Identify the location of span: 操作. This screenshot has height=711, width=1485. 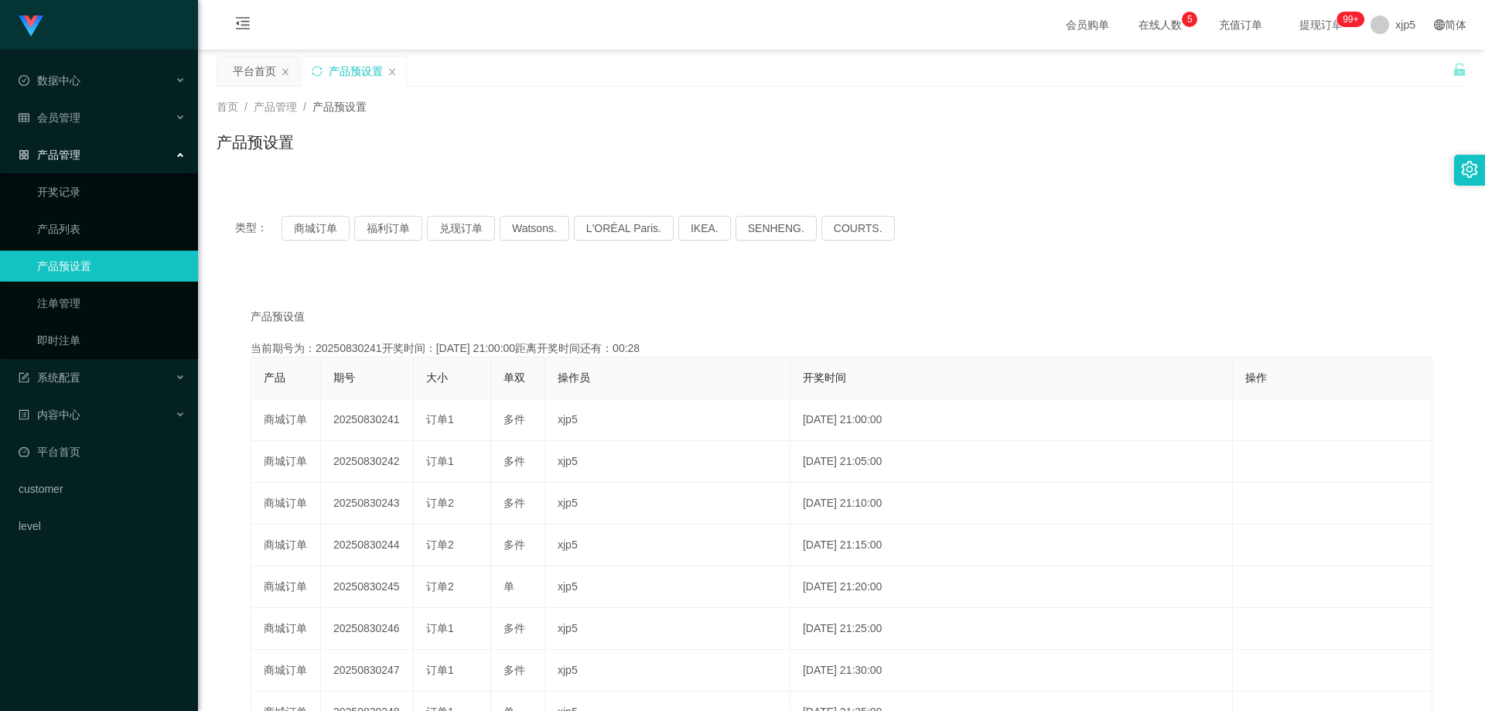
(1256, 377).